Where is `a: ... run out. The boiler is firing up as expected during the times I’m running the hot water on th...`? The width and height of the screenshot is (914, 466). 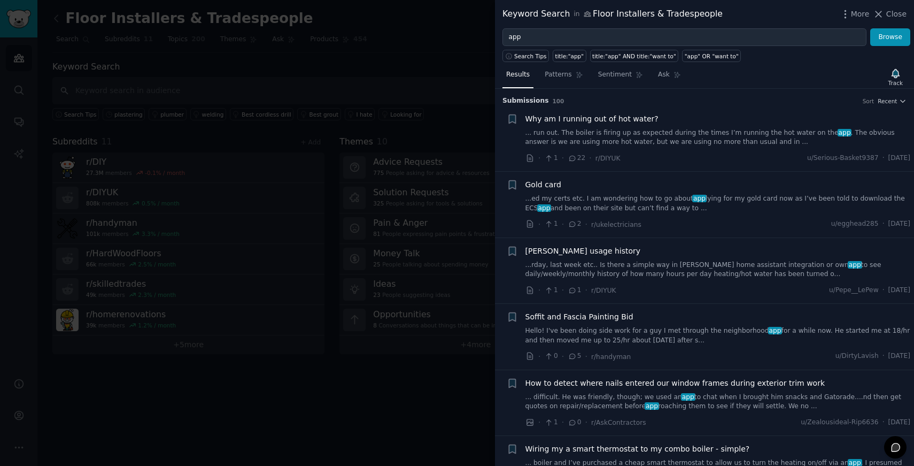
a: ... run out. The boiler is firing up as expected during the times I’m running the hot water on th... is located at coordinates (718, 137).